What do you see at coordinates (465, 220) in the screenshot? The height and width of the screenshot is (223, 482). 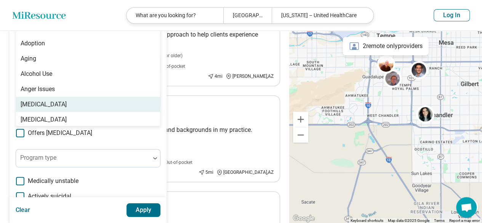 I see `a: Report a map error` at bounding box center [465, 220].